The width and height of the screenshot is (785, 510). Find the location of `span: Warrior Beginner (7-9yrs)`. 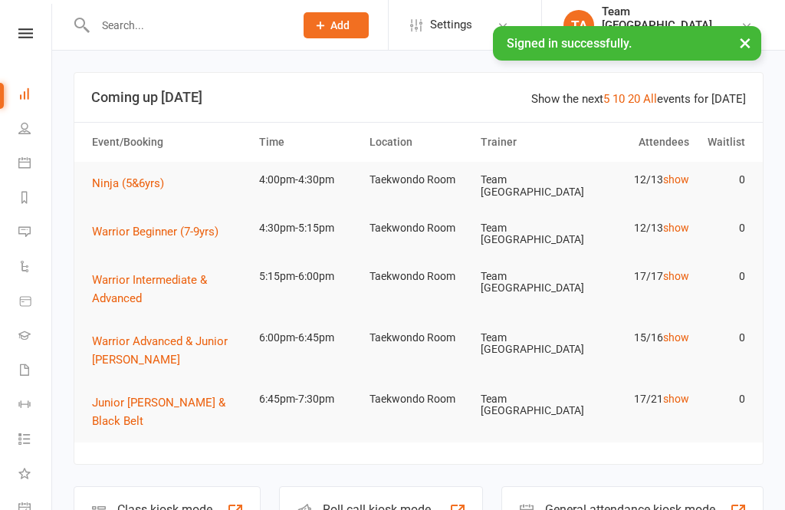

span: Warrior Beginner (7-9yrs) is located at coordinates (155, 231).